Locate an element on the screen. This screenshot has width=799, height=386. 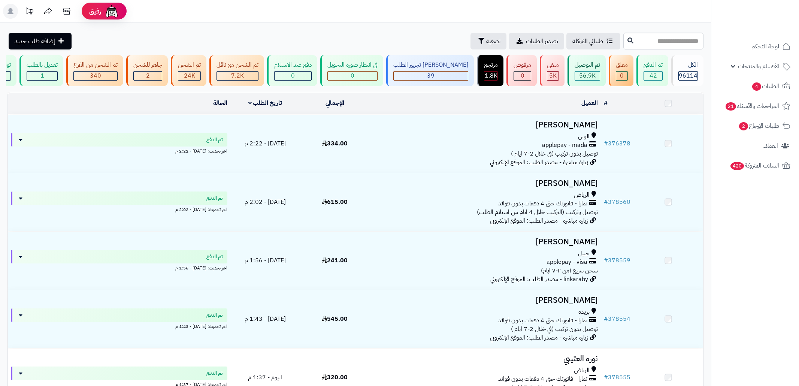
a: الحالة is located at coordinates (220, 103).